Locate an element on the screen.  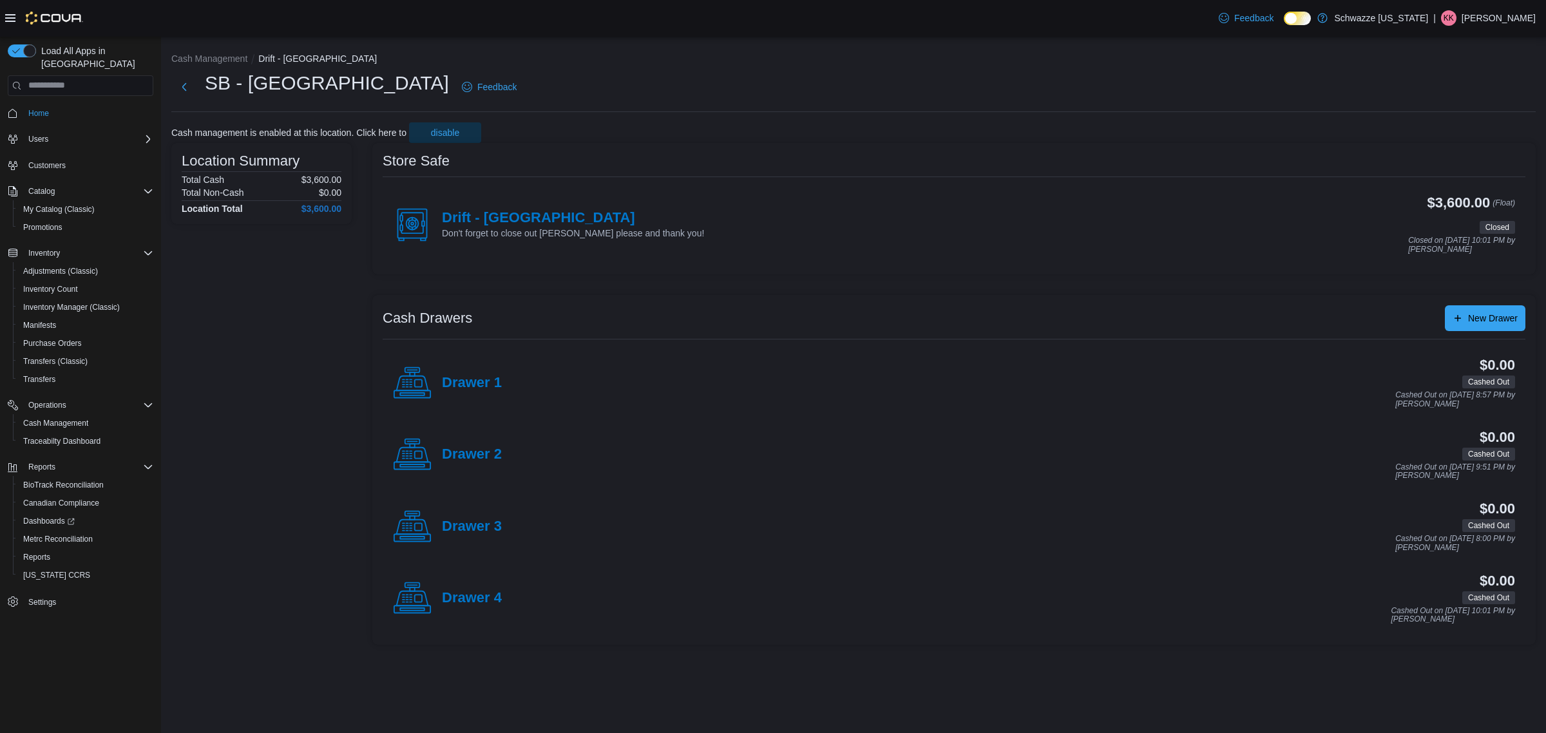
button: Inventory Manager (Classic) is located at coordinates (86, 307).